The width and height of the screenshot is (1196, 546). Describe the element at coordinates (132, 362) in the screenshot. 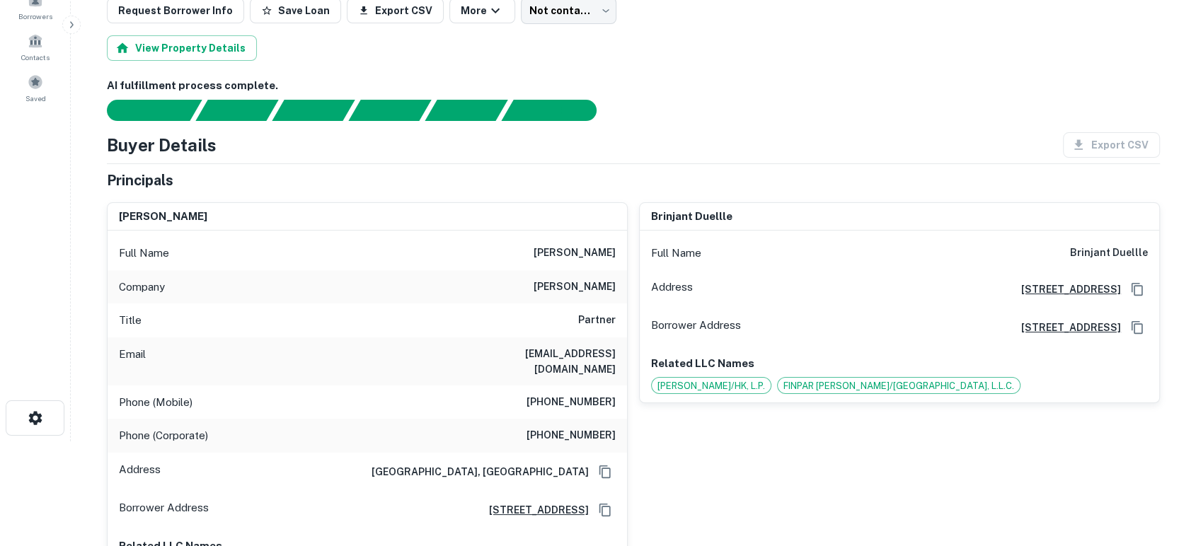

I see `p: Email` at that location.